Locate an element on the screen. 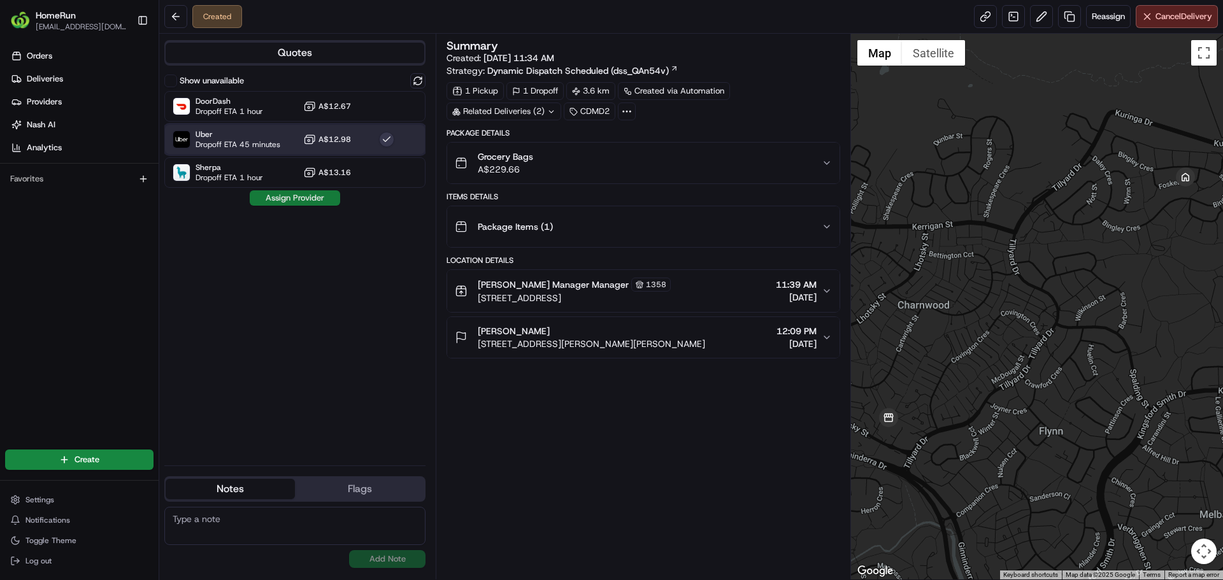  div: Created via Automation is located at coordinates (674, 91).